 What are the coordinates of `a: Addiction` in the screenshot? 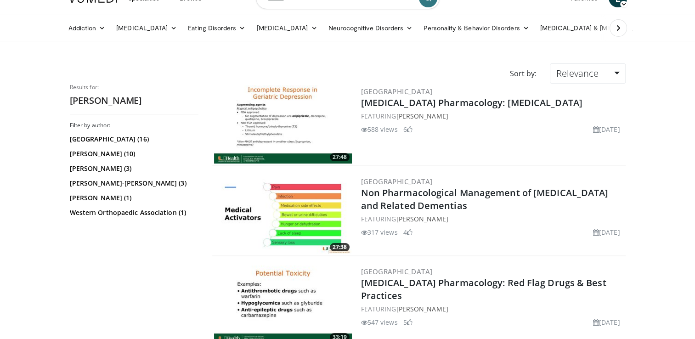 It's located at (87, 28).